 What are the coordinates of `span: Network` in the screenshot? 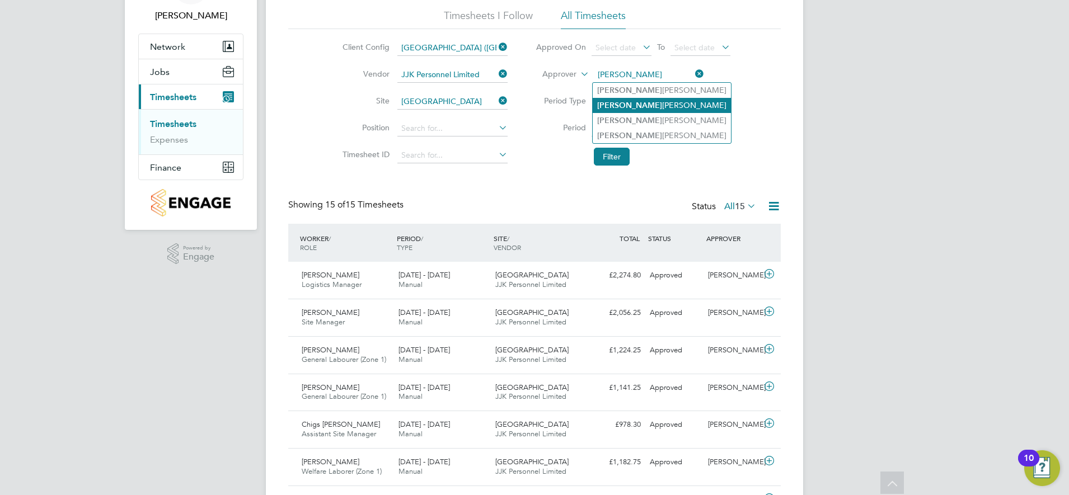 It's located at (167, 46).